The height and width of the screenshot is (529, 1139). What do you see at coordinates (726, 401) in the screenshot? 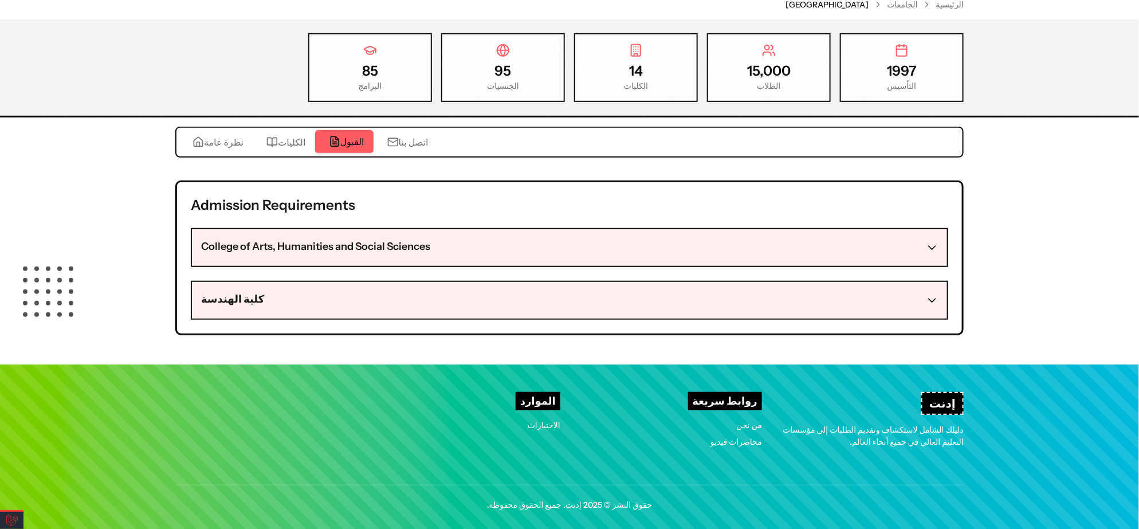
I see `h4: روابط سريعة` at bounding box center [726, 401].